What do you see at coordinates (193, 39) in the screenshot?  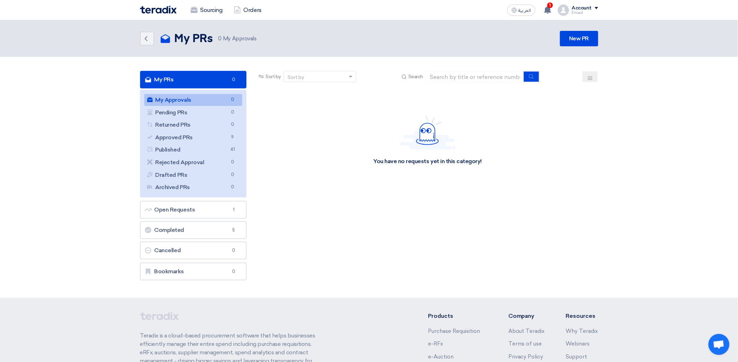 I see `h2: My PRs` at bounding box center [193, 39].